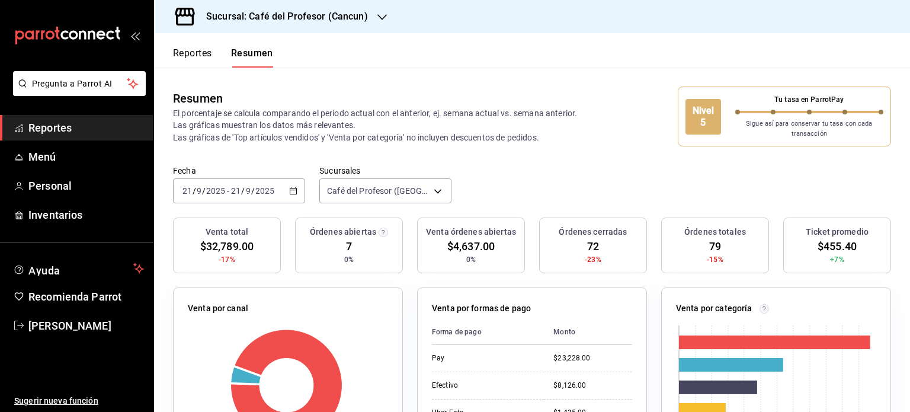 The image size is (910, 412). Describe the element at coordinates (483, 385) in the screenshot. I see `div: Efectivo` at that location.